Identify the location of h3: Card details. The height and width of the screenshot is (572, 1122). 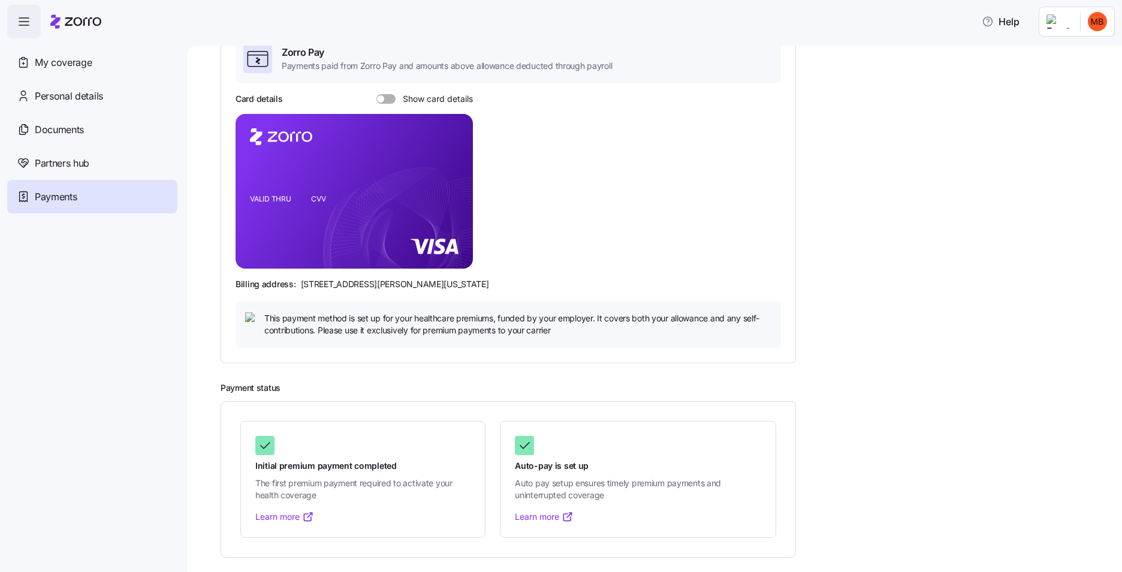
(259, 99).